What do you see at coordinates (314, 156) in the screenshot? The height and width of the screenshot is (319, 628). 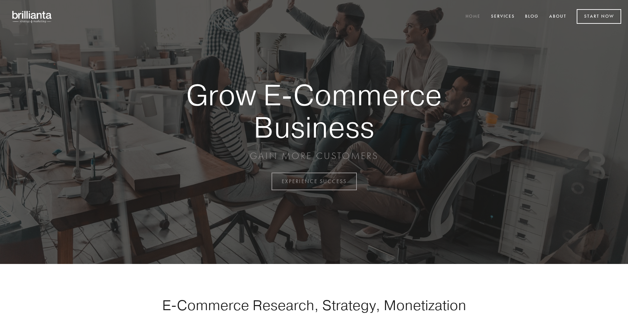 I see `p: GAIN MORE CUSTOMERS` at bounding box center [314, 156].